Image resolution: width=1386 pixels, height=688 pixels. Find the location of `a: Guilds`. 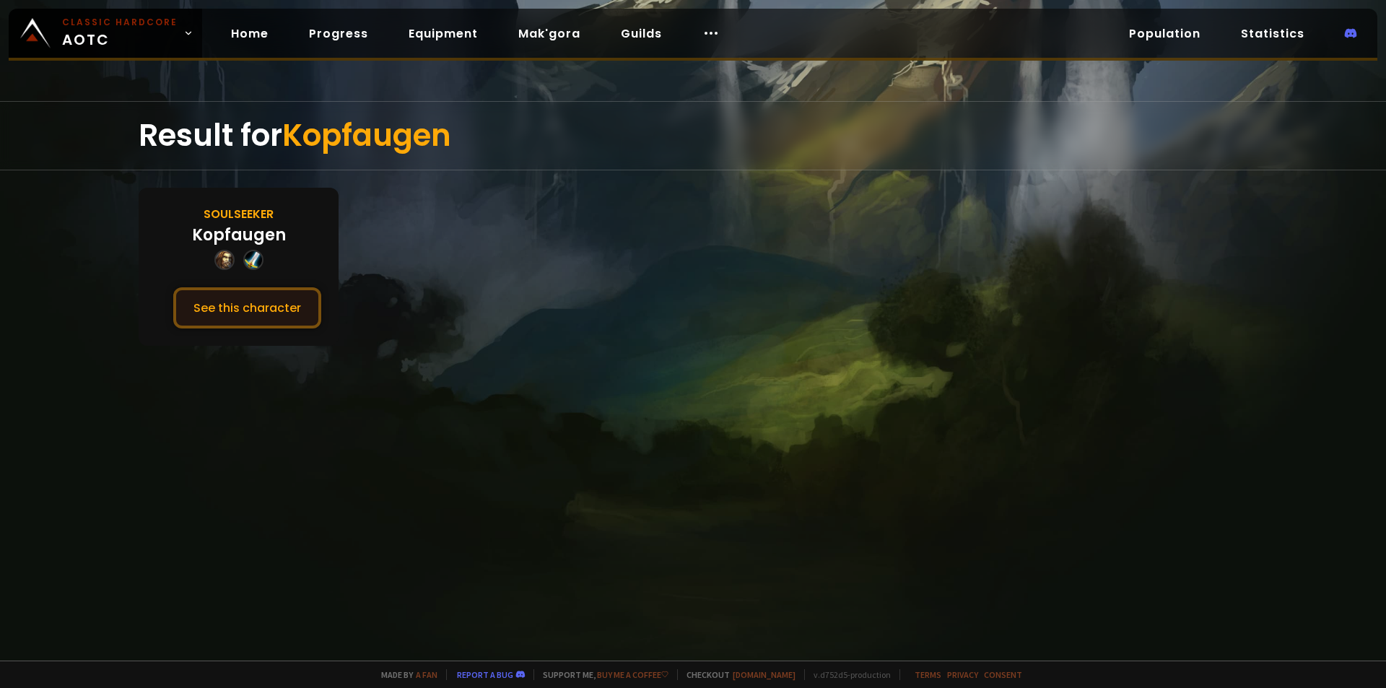

a: Guilds is located at coordinates (641, 33).